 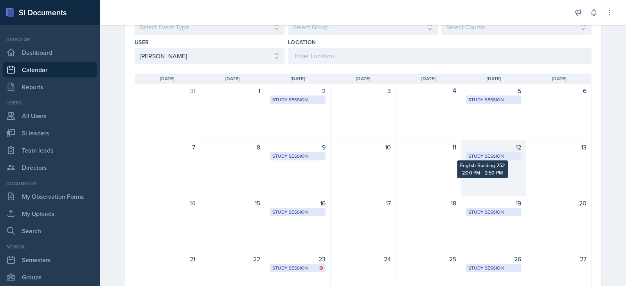 I want to click on div: 27, so click(x=558, y=259).